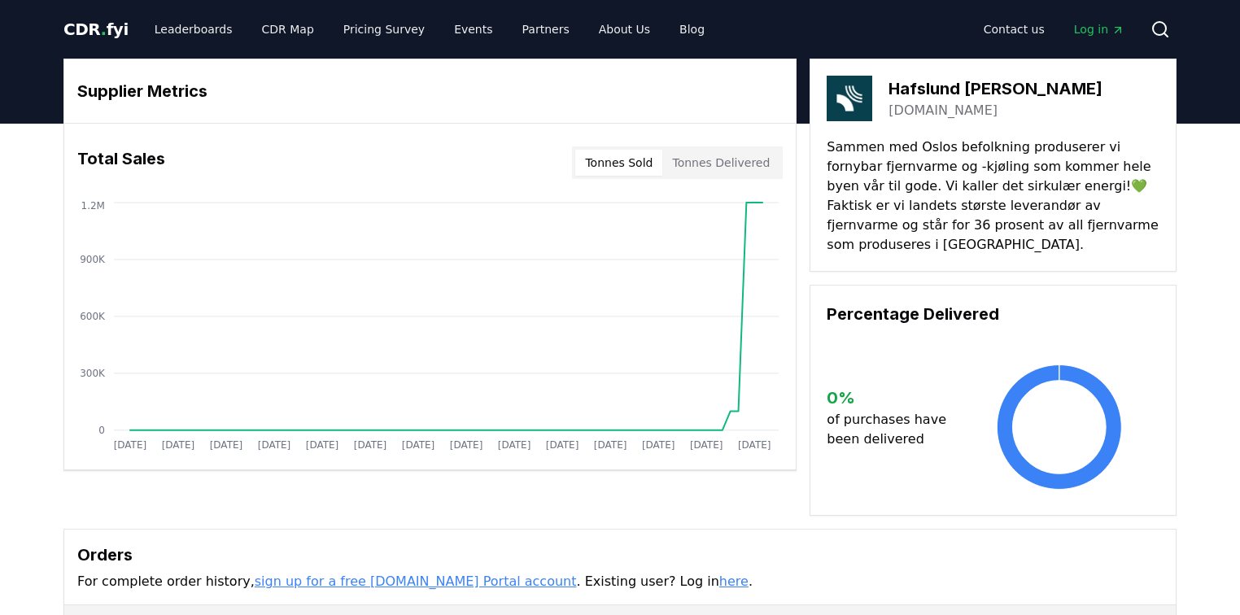  Describe the element at coordinates (93, 317) in the screenshot. I see `tspan: 600K` at that location.